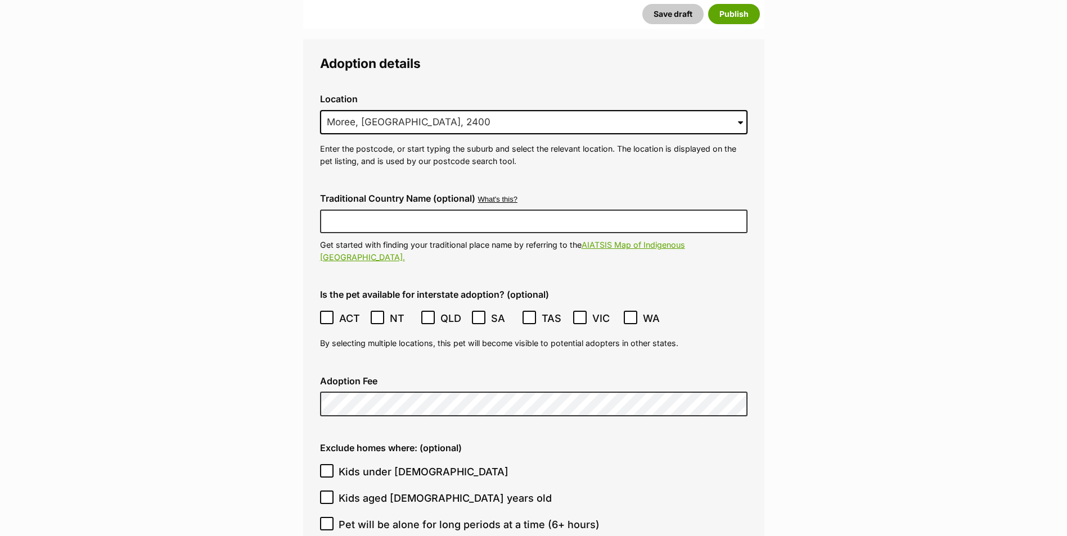 This screenshot has height=536, width=1067. I want to click on label: Location, so click(534, 99).